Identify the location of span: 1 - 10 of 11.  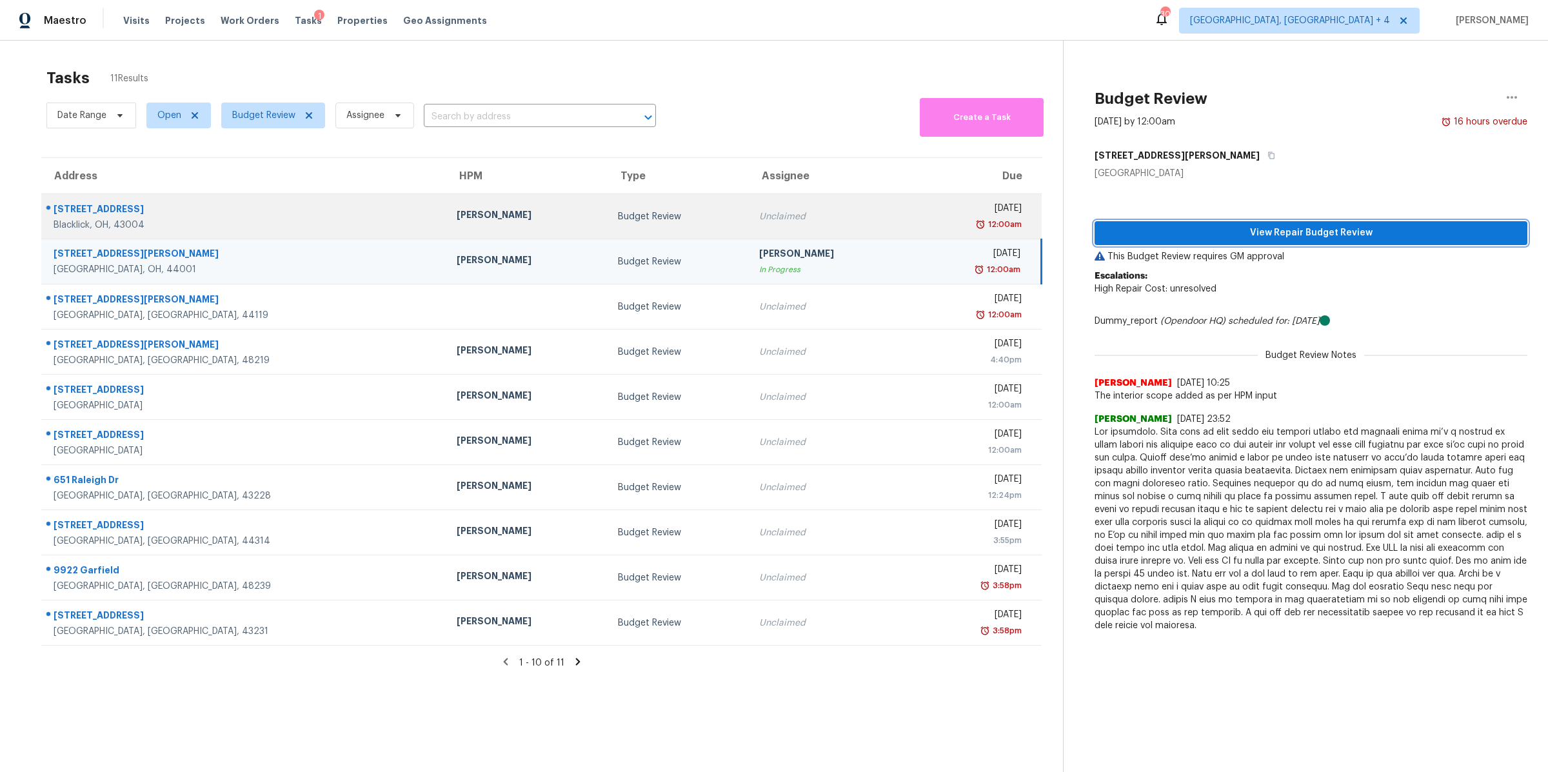
(542, 663).